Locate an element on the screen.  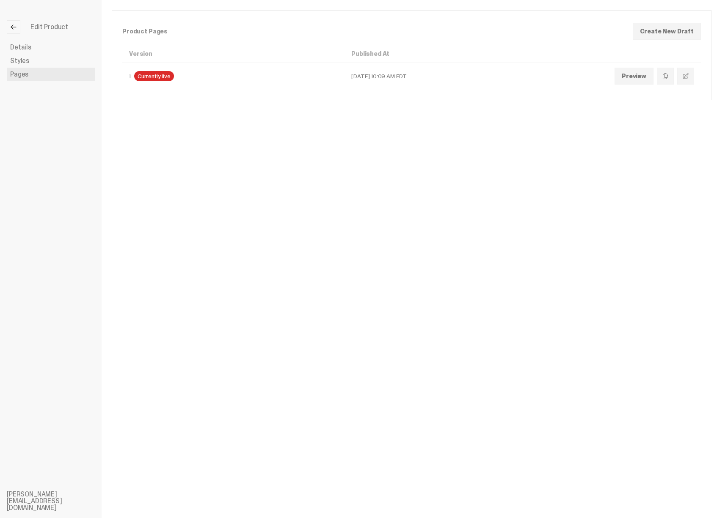
p: Product Pages is located at coordinates (377, 31).